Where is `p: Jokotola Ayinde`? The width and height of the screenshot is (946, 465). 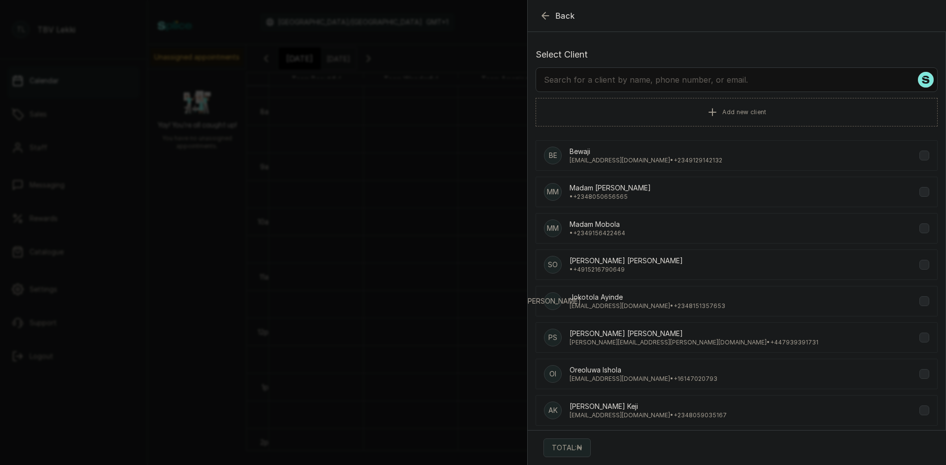
p: Jokotola Ayinde is located at coordinates (647, 297).